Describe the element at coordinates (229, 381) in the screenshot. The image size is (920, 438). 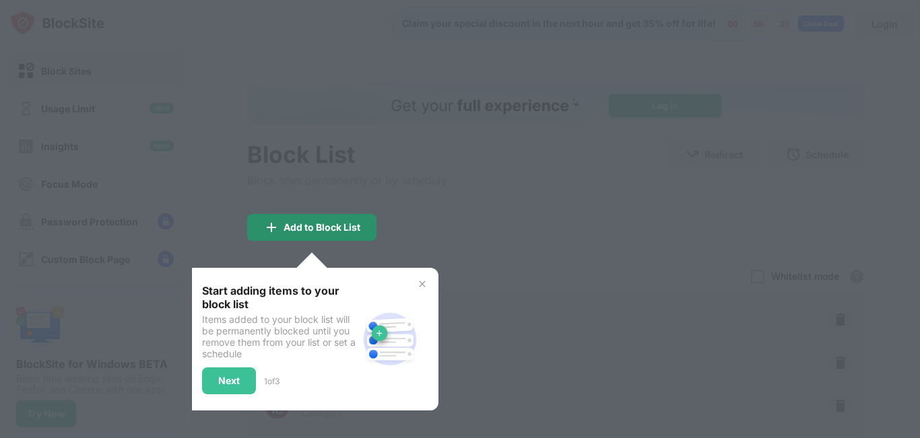
I see `div: Next` at that location.